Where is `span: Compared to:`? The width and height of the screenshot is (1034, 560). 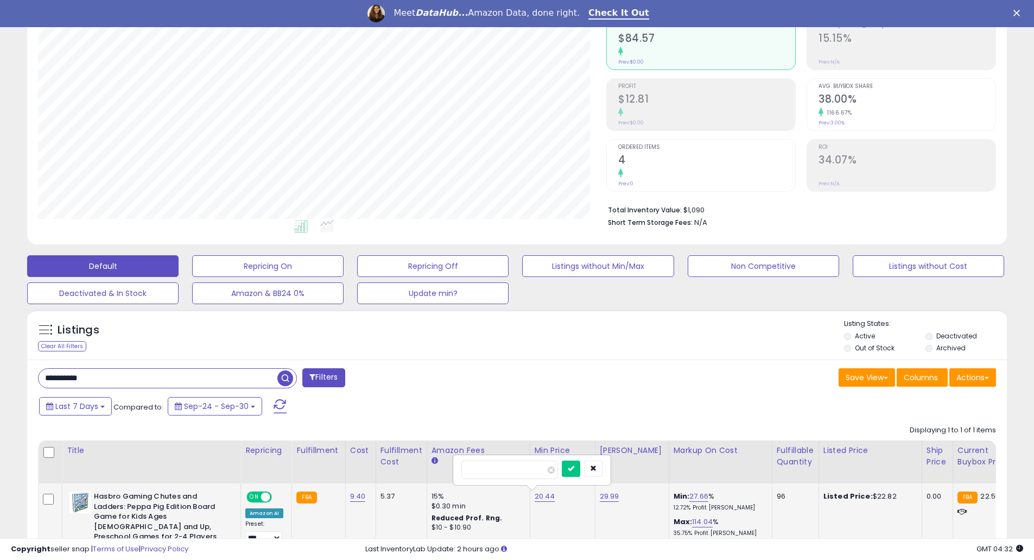 span: Compared to: is located at coordinates (138, 407).